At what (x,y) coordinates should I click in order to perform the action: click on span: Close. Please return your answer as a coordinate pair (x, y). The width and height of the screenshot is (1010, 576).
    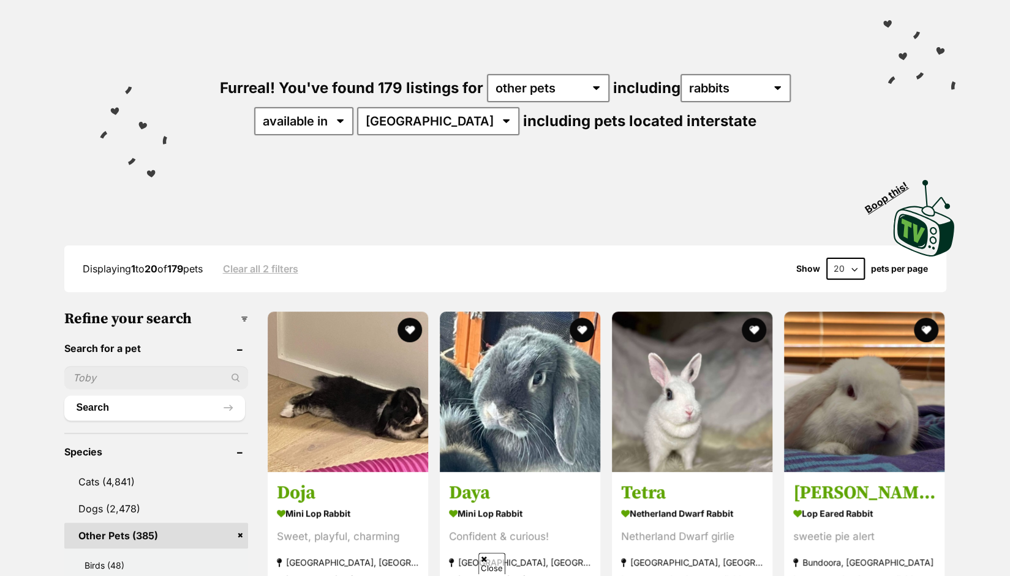
    Looking at the image, I should click on (492, 563).